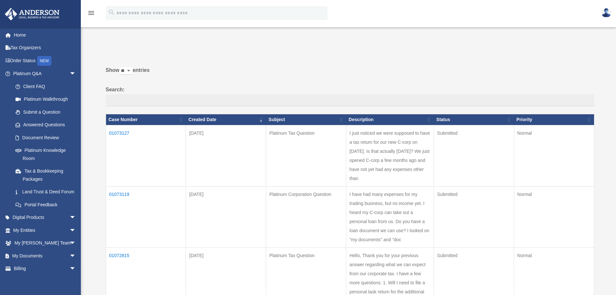 The height and width of the screenshot is (295, 616). I want to click on img: Anderson Advisors Platinum Portal, so click(32, 14).